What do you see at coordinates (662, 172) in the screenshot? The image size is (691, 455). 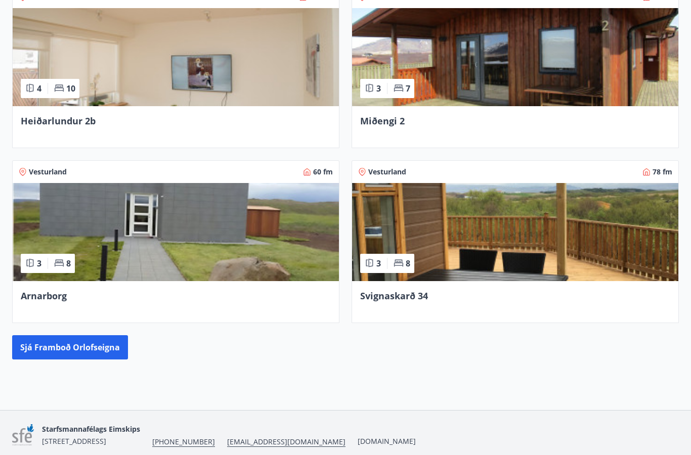 I see `span: 78 fm` at bounding box center [662, 172].